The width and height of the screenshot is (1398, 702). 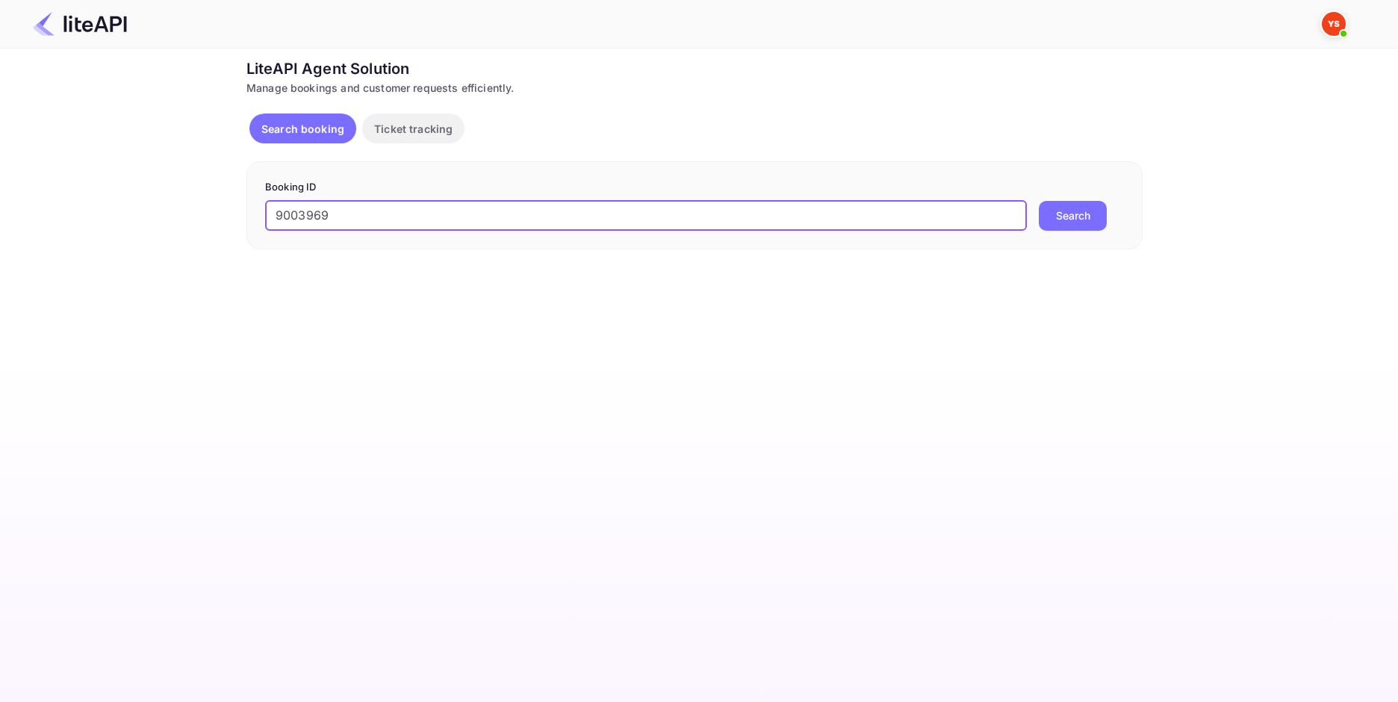 What do you see at coordinates (1334, 24) in the screenshot?
I see `img: Yandex Support` at bounding box center [1334, 24].